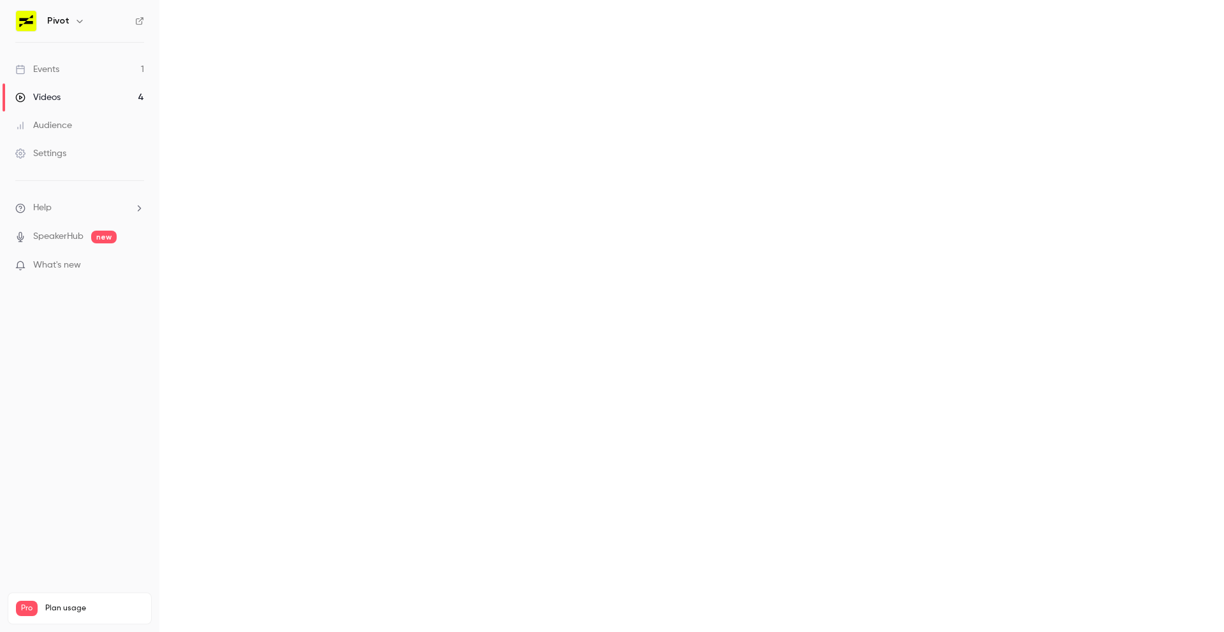 The width and height of the screenshot is (1224, 632). Describe the element at coordinates (41, 154) in the screenshot. I see `div: Settings` at that location.